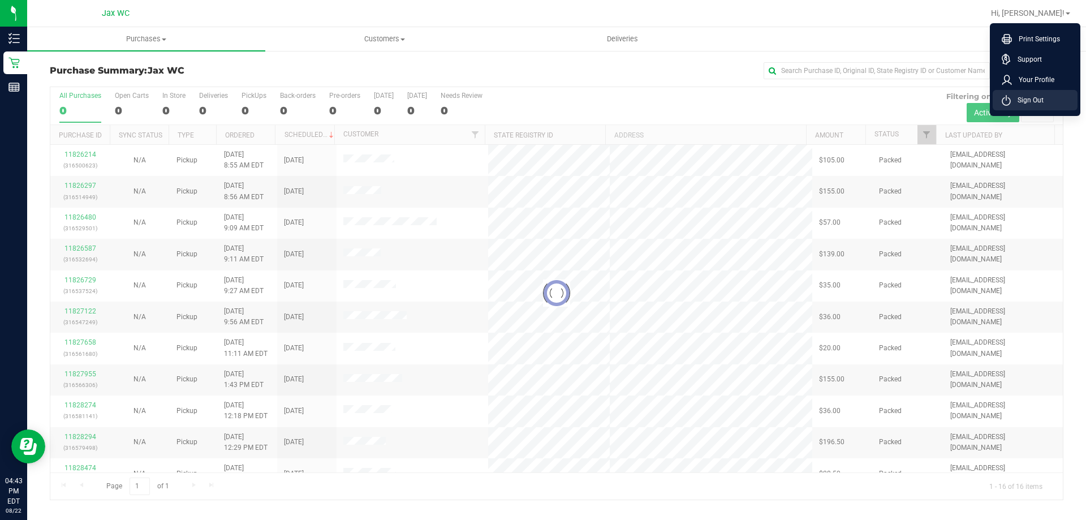 Image resolution: width=1086 pixels, height=520 pixels. What do you see at coordinates (1027, 100) in the screenshot?
I see `span: Sign Out` at bounding box center [1027, 100].